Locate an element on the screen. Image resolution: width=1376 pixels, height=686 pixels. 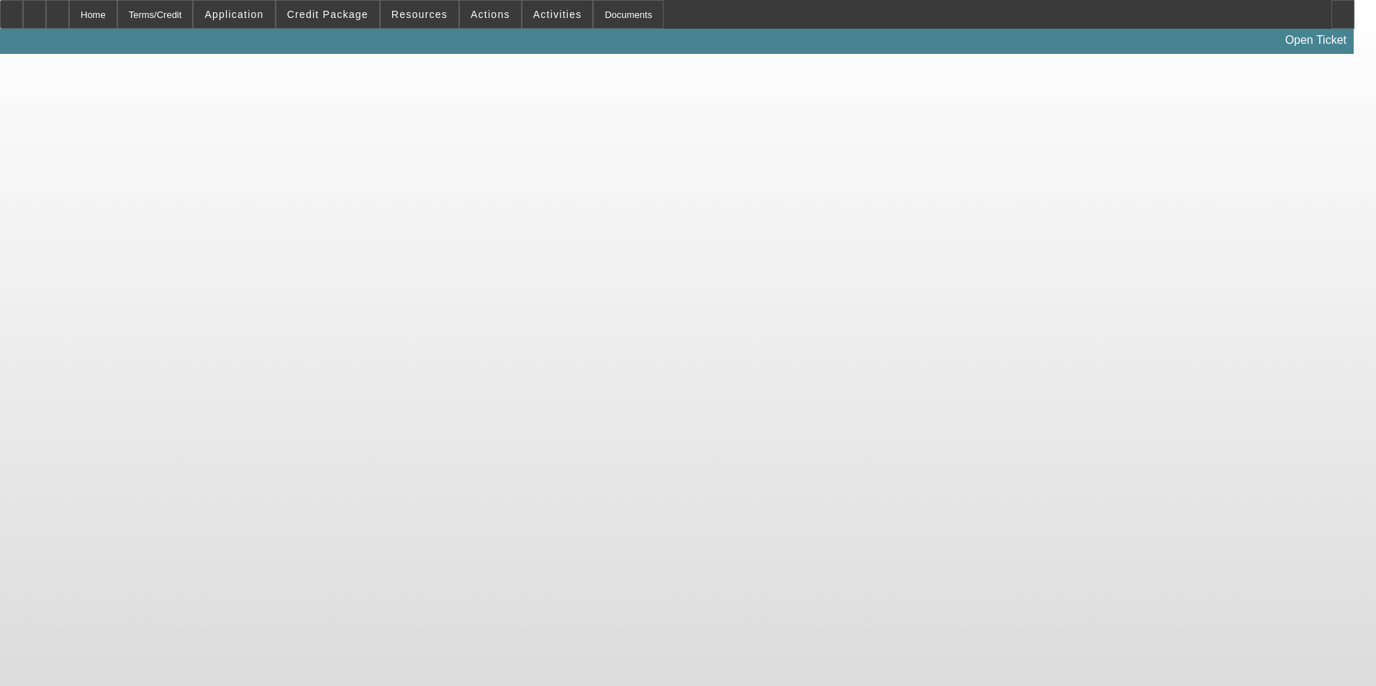
button: Activities is located at coordinates (558, 14).